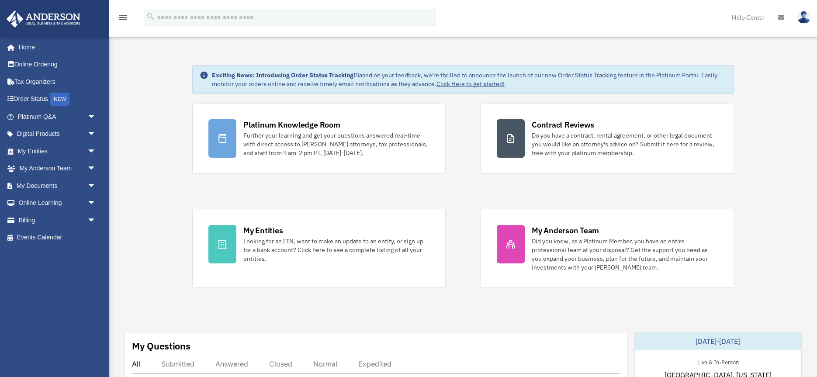 Image resolution: width=817 pixels, height=377 pixels. I want to click on div: Do you have a contract, rental agreement, or other legal document you would like an attorney's ad..., so click(624, 144).